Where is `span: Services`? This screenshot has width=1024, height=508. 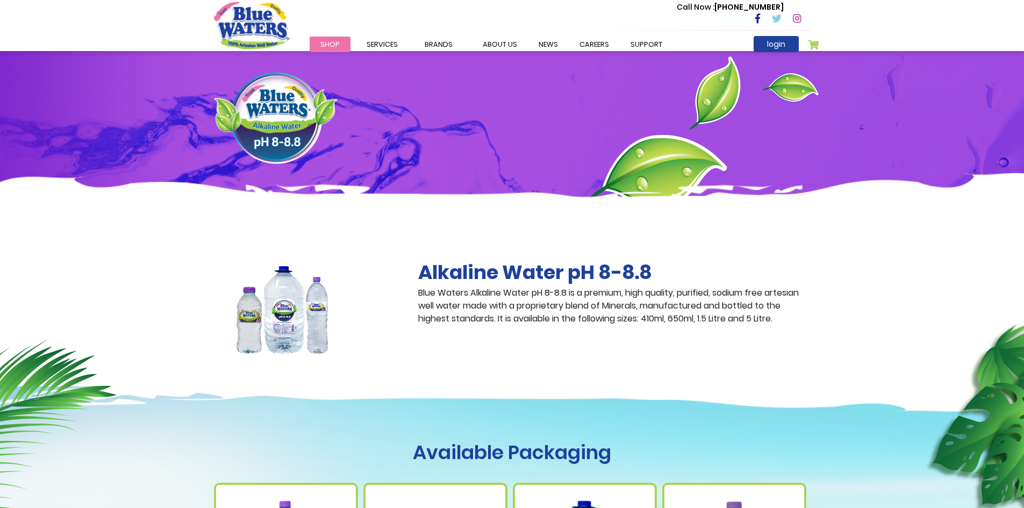
span: Services is located at coordinates (382, 44).